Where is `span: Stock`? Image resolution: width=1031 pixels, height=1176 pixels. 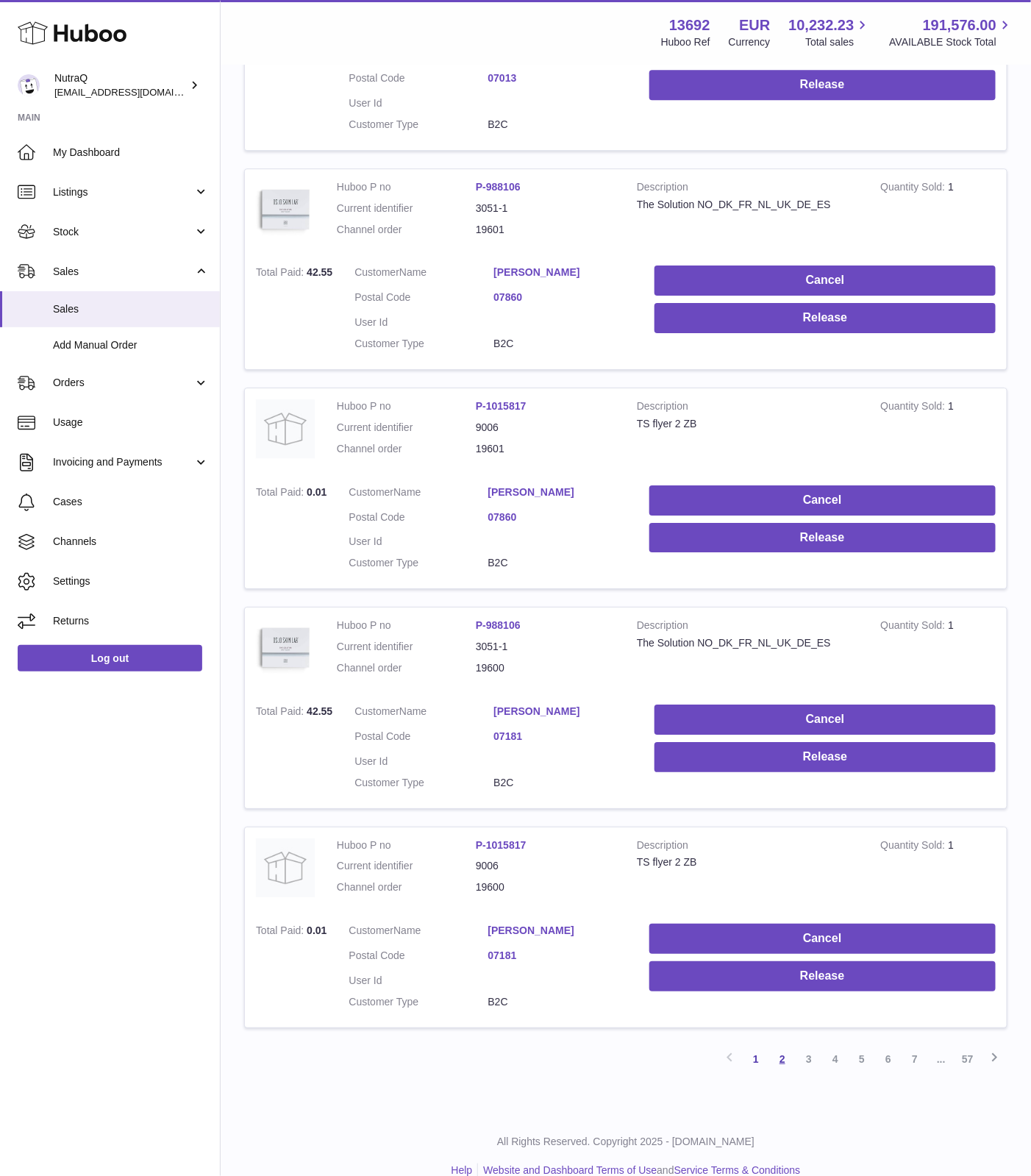
span: Stock is located at coordinates (123, 232).